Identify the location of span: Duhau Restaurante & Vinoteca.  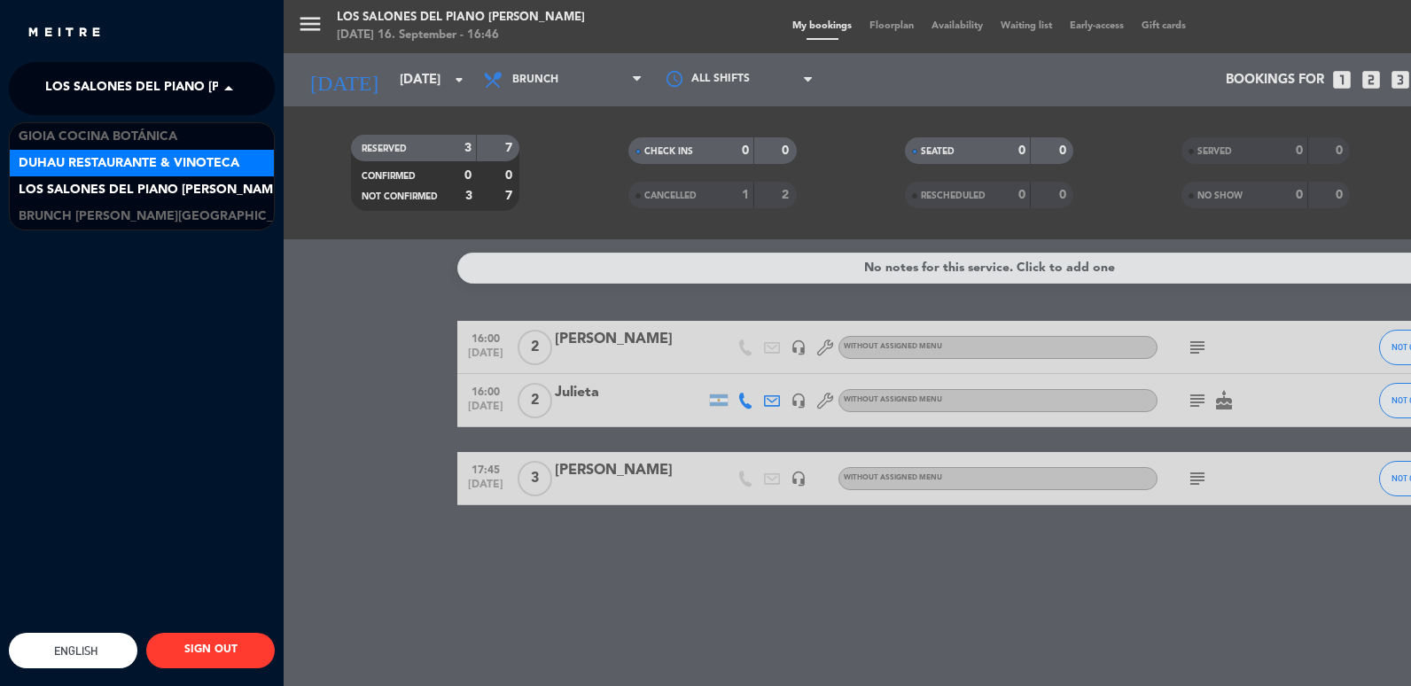
(129, 163).